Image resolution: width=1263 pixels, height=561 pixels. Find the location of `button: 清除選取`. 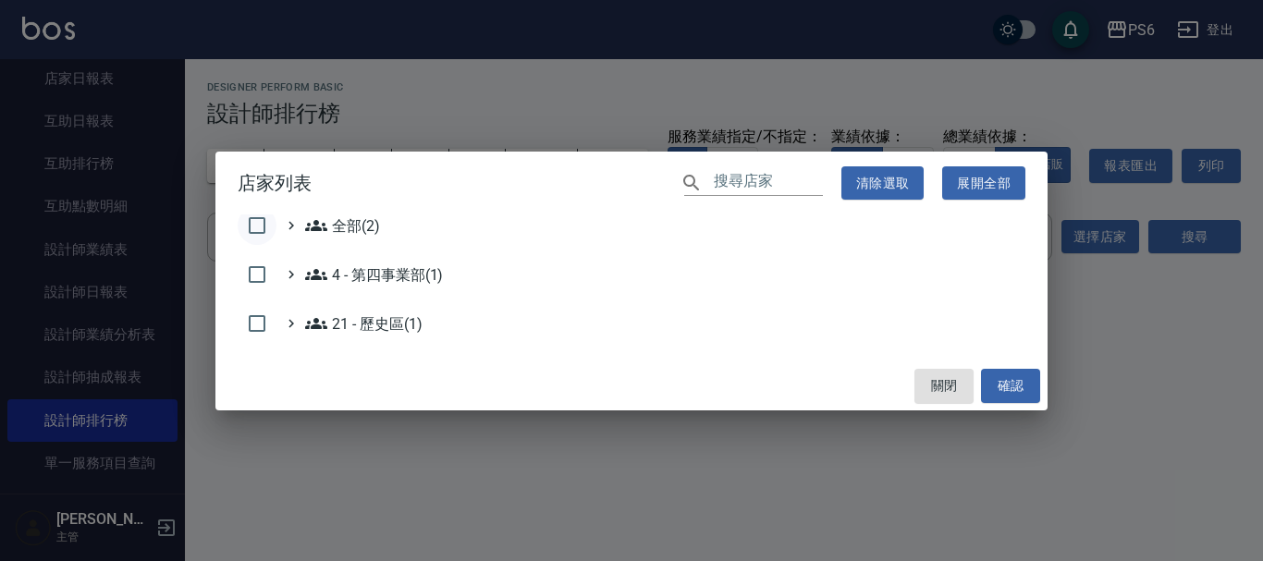

button: 清除選取 is located at coordinates (883, 183).